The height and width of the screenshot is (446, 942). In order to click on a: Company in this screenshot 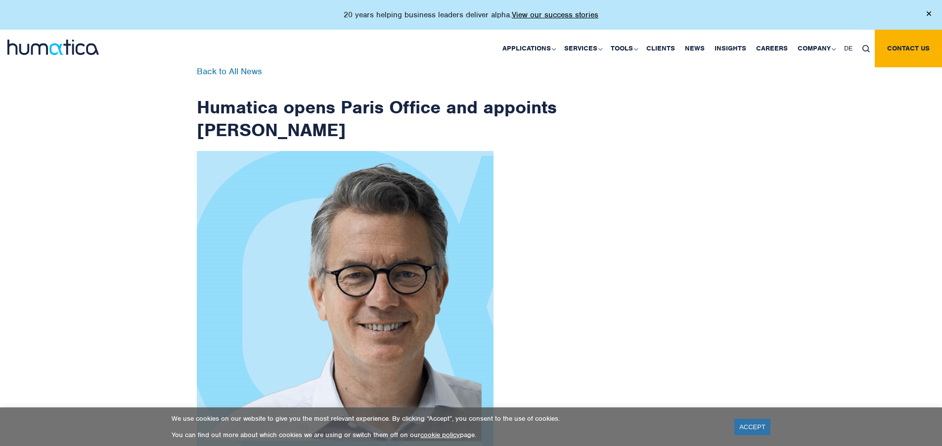, I will do `click(816, 48)`.